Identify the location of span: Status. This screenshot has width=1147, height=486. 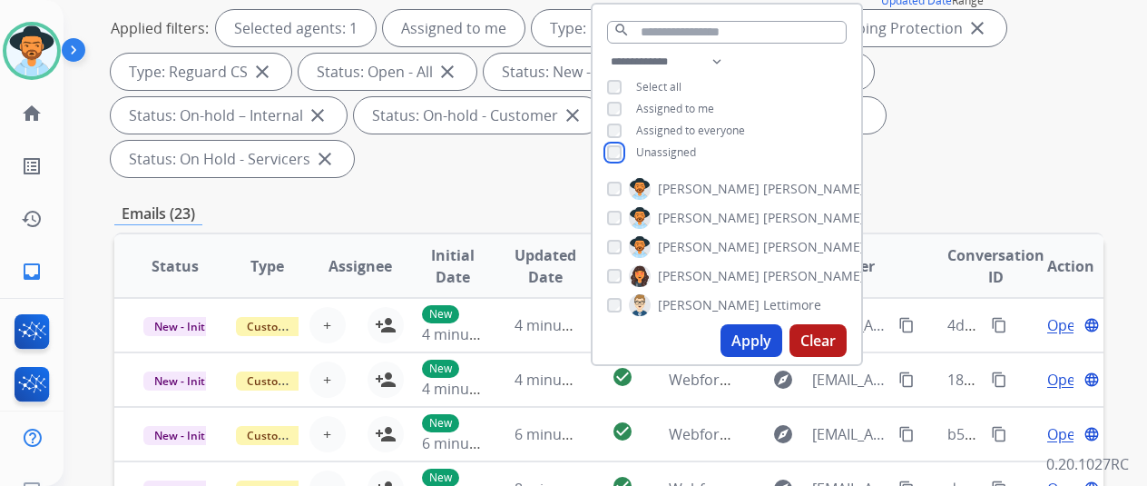
(175, 266).